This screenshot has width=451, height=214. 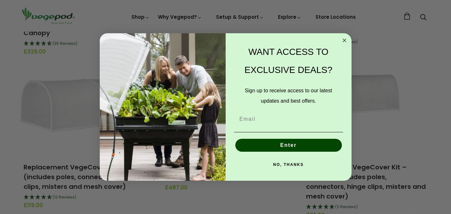 What do you see at coordinates (163, 107) in the screenshot?
I see `img: e9d03583-1bb1-490f-ad29-36751b3212ff.jpeg` at bounding box center [163, 107].